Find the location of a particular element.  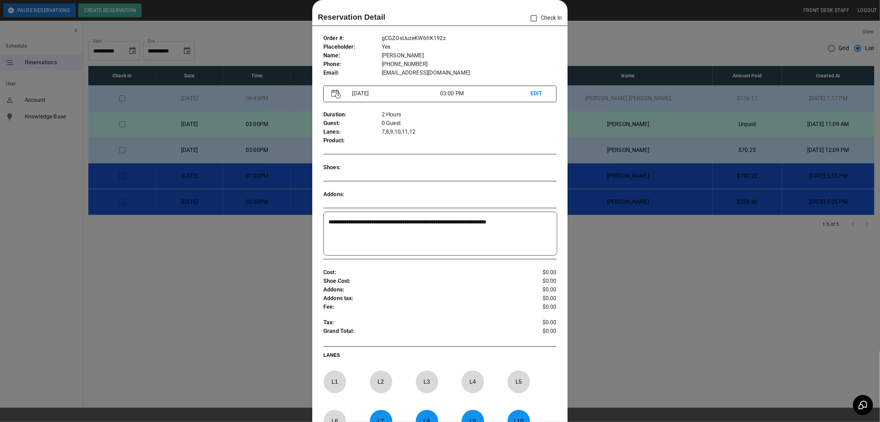

p: Lanes : is located at coordinates (352, 132).